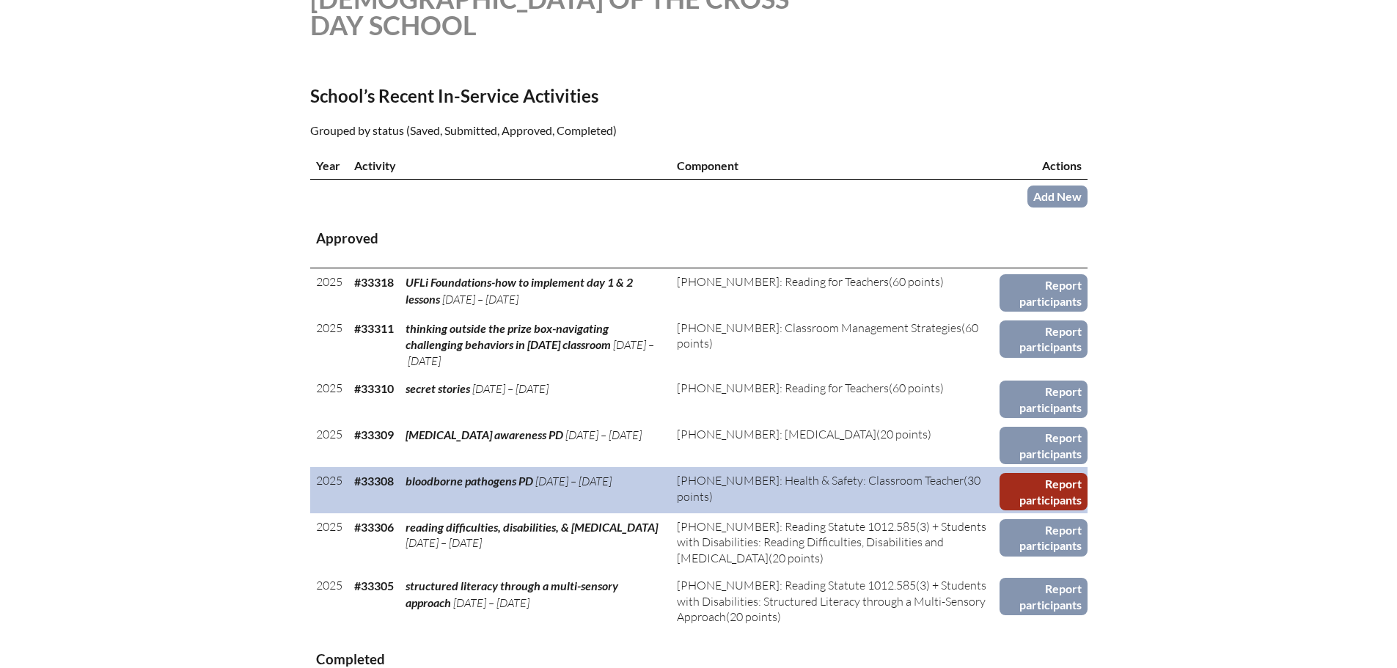  What do you see at coordinates (835, 166) in the screenshot?
I see `th: Component` at bounding box center [835, 166].